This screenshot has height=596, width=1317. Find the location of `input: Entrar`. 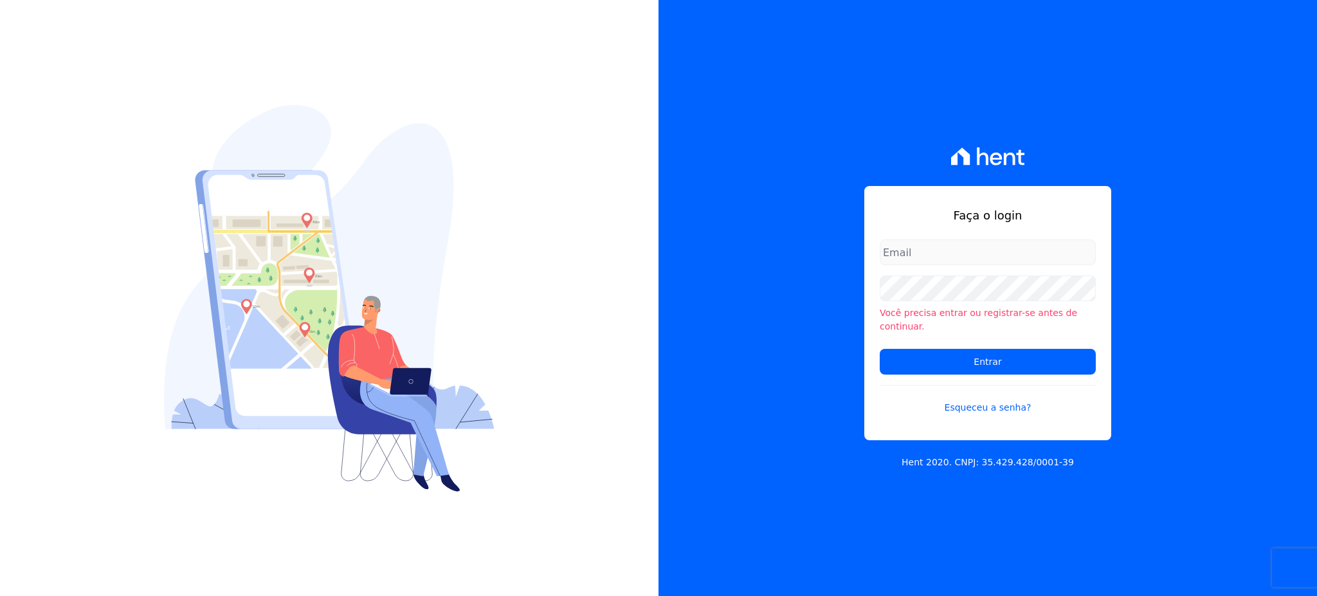

input: Entrar is located at coordinates (988, 361).